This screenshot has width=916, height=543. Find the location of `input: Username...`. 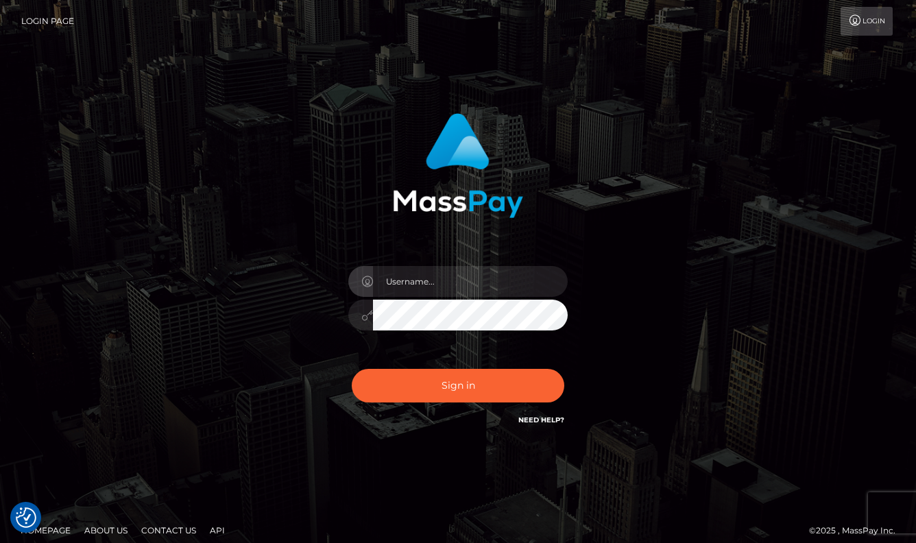

input: Username... is located at coordinates (470, 281).